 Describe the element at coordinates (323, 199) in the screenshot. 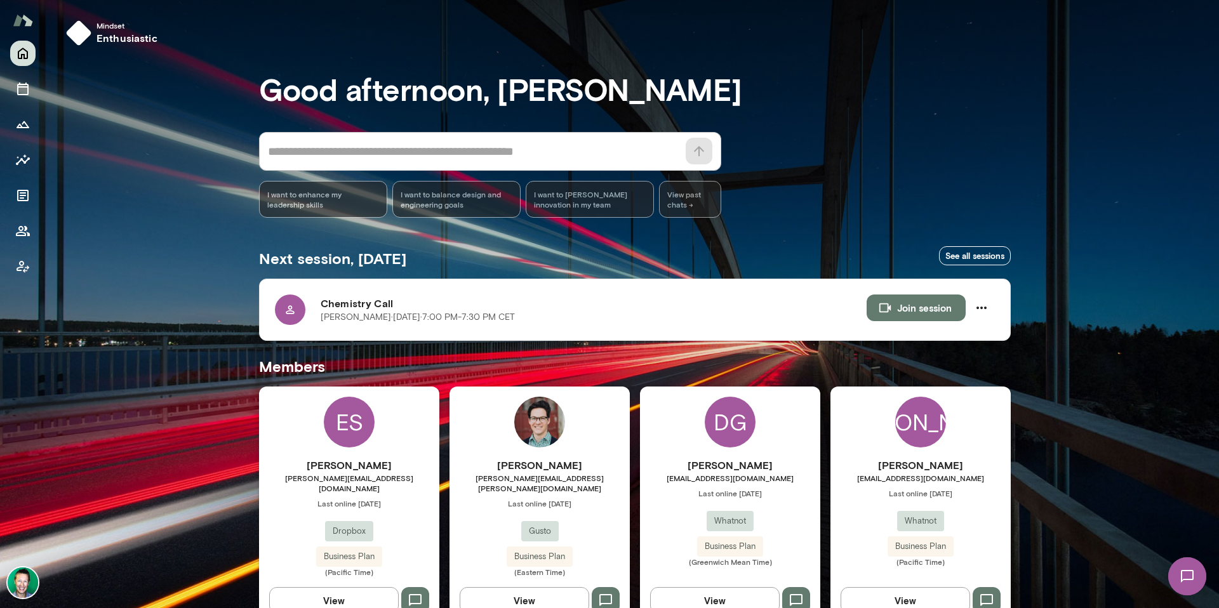

I see `span: I want to enhance my leadership skills` at that location.